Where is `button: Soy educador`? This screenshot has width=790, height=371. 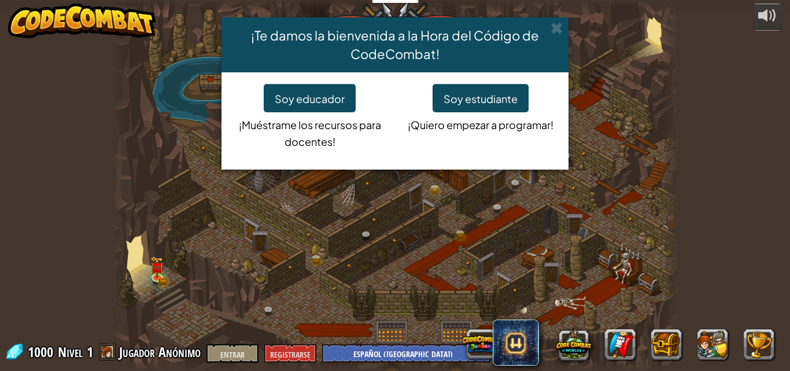 button: Soy educador is located at coordinates (310, 98).